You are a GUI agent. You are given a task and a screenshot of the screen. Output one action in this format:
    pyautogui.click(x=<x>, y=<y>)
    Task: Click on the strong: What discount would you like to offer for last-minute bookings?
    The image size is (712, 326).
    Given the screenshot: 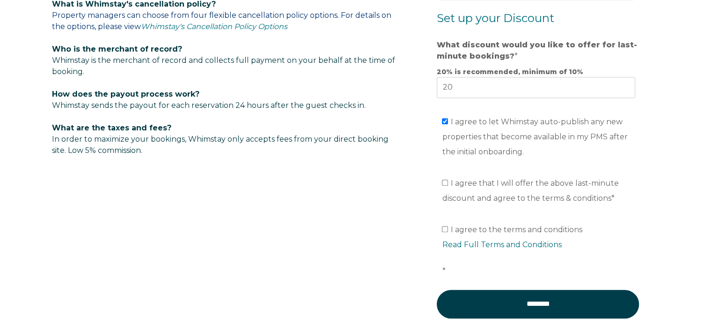 What is the action you would take?
    pyautogui.click(x=537, y=50)
    